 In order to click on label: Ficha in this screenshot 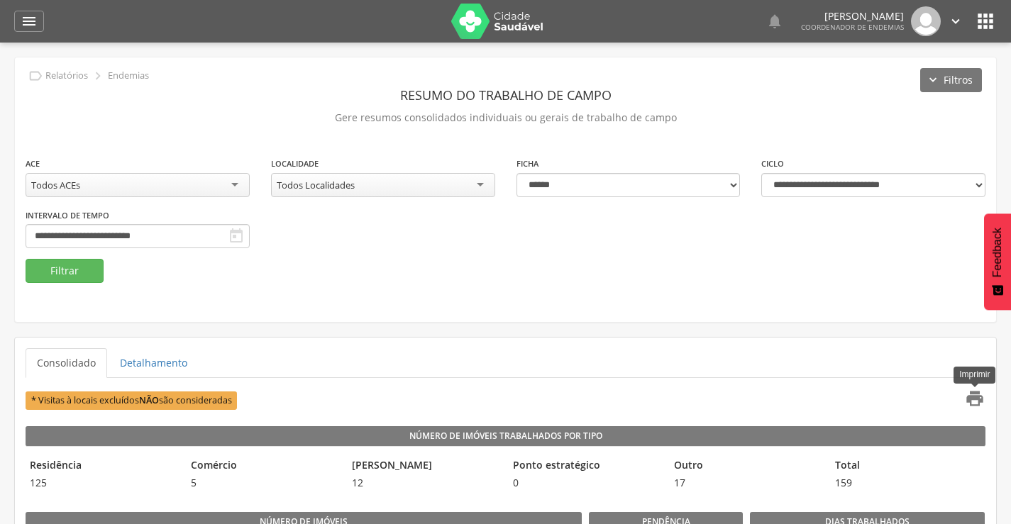, I will do `click(527, 164)`.